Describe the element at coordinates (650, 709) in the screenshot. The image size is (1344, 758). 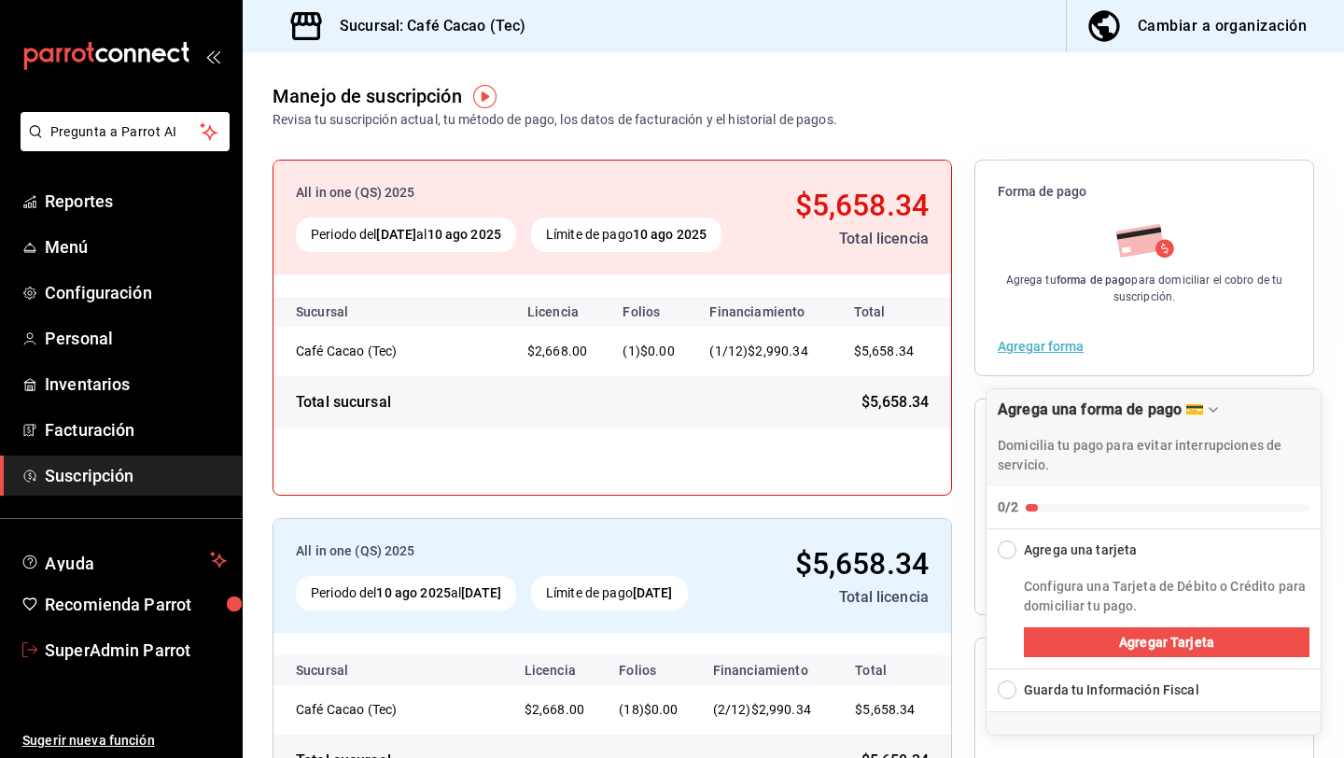
I see `td: (18)` at that location.